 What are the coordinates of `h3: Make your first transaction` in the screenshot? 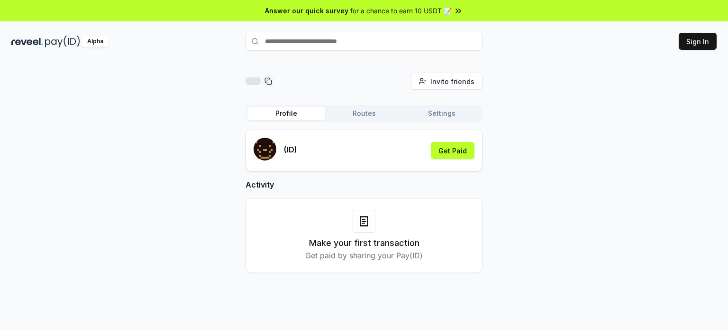 It's located at (364, 243).